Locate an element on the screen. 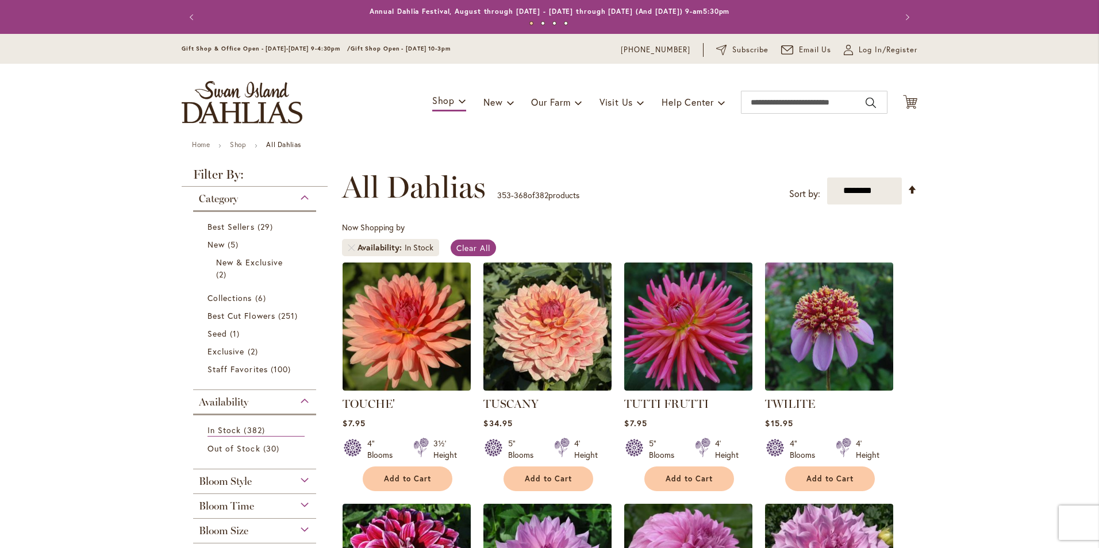 The image size is (1099, 548). span: Collections is located at coordinates (230, 298).